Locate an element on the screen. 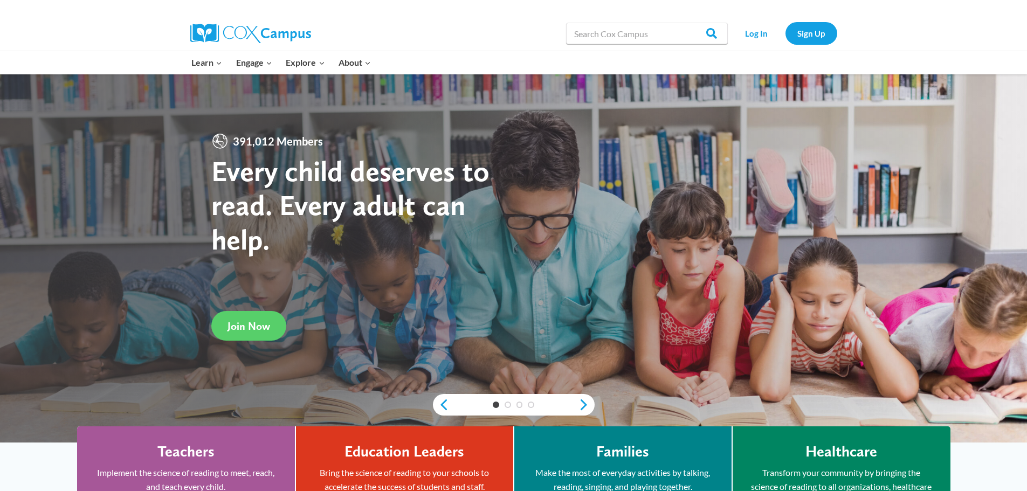 Image resolution: width=1027 pixels, height=491 pixels. span: Engage is located at coordinates (254, 63).